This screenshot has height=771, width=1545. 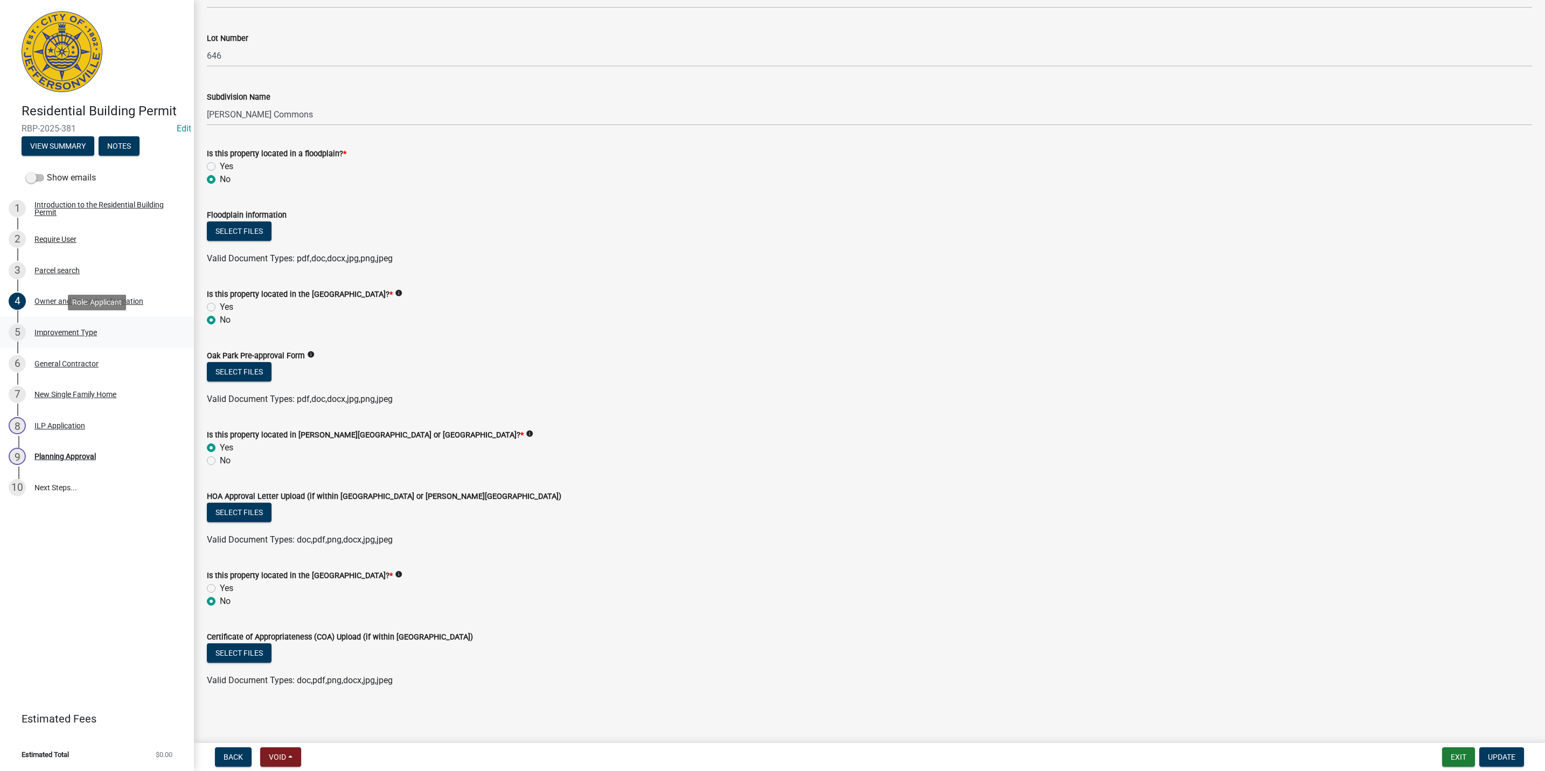 What do you see at coordinates (55, 239) in the screenshot?
I see `div: Require User` at bounding box center [55, 239].